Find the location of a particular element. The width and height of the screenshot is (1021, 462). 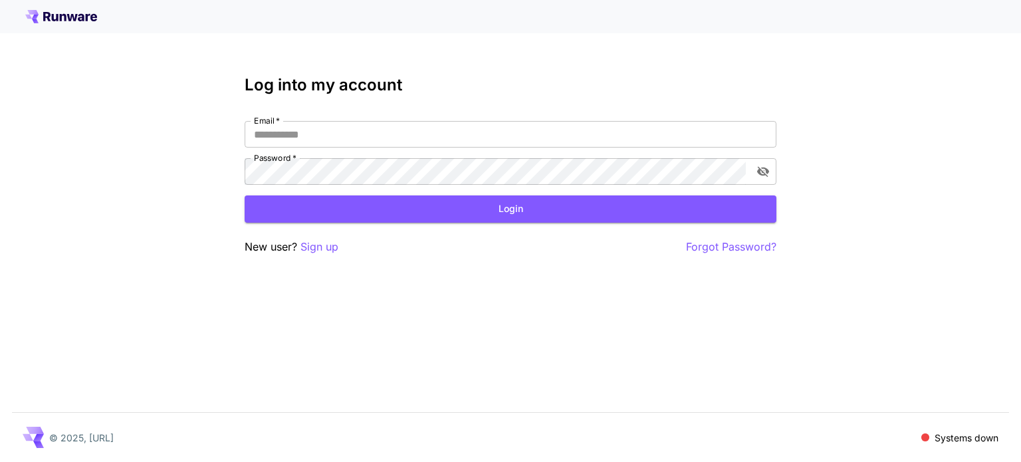

button: Forgot Password? is located at coordinates (731, 247).